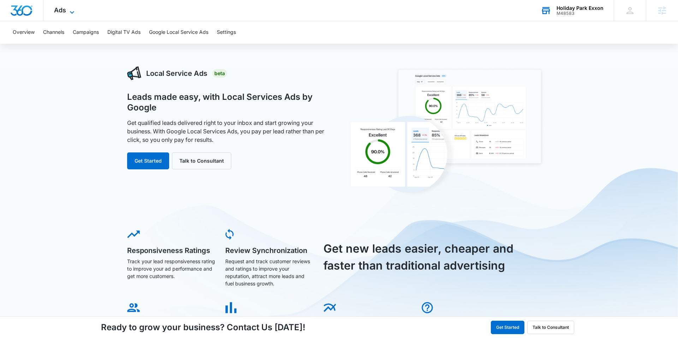  What do you see at coordinates (45, 44) in the screenshot?
I see `div: Domain Overview` at bounding box center [45, 44].